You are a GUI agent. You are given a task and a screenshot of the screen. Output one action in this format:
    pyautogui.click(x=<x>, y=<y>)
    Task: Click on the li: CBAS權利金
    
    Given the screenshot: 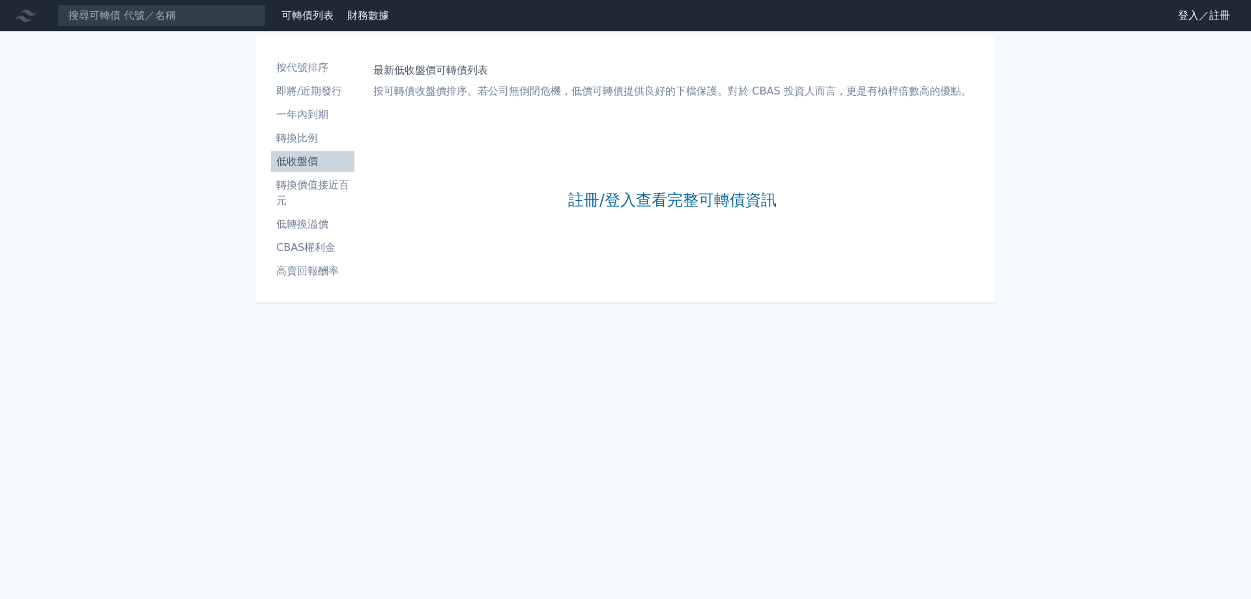 What is the action you would take?
    pyautogui.click(x=313, y=248)
    